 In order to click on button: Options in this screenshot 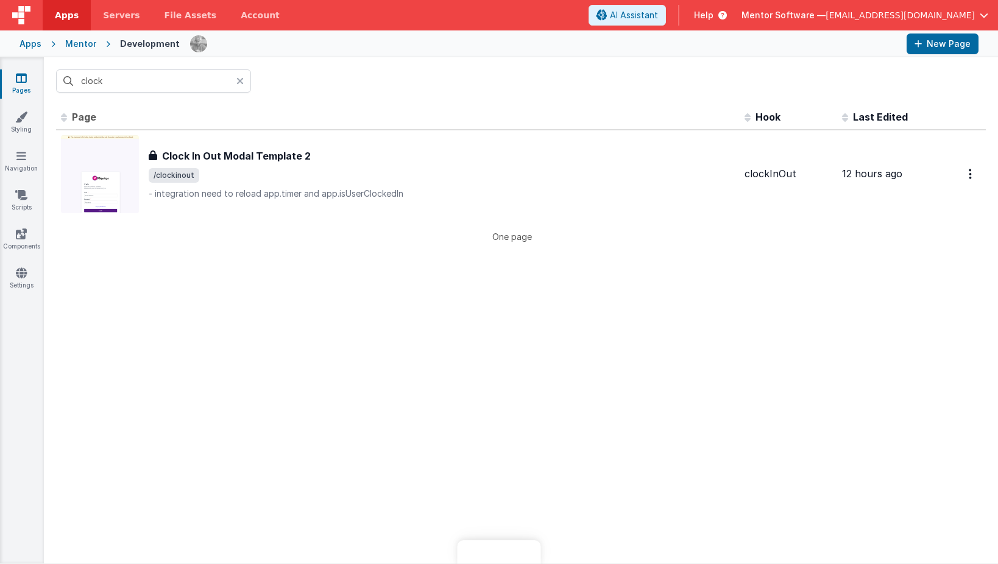, I will do `click(971, 174)`.